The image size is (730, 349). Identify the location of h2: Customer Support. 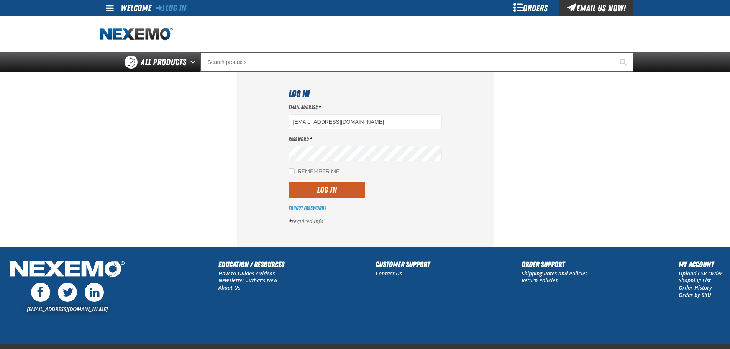
(403, 264).